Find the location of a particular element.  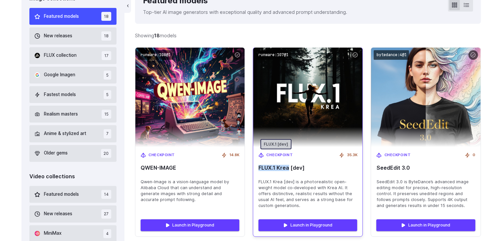

code: runware:107@1 is located at coordinates (273, 55).